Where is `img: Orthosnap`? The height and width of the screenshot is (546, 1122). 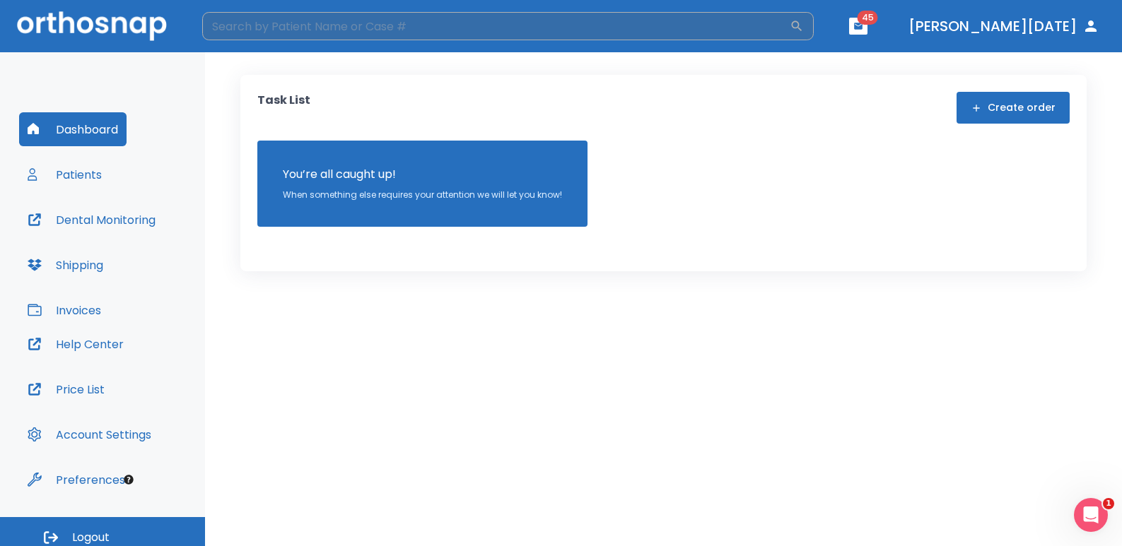
img: Orthosnap is located at coordinates (92, 25).